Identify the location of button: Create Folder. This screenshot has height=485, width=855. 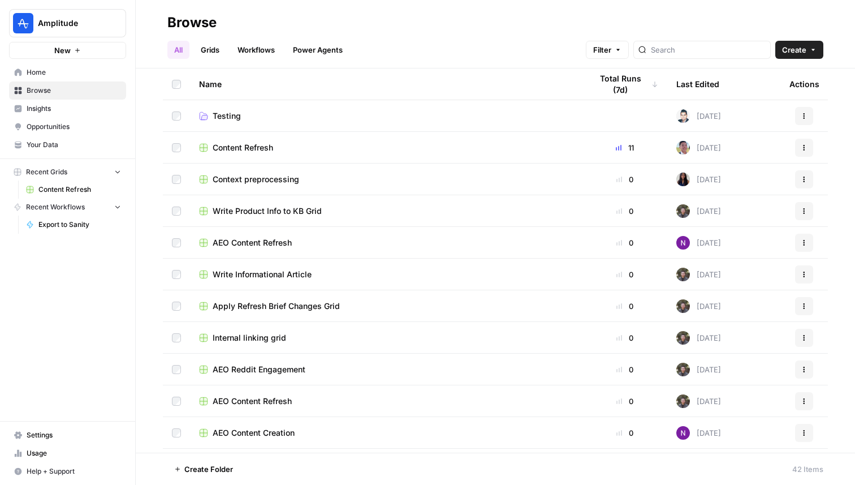
(204, 469).